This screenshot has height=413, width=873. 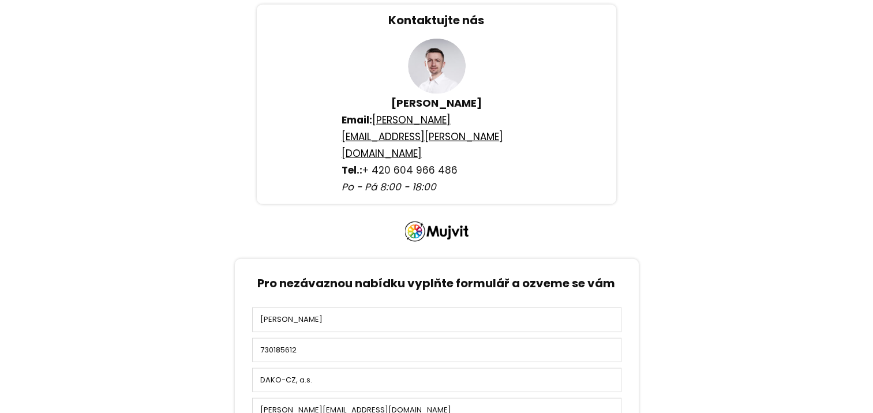 What do you see at coordinates (436, 20) in the screenshot?
I see `p: Kontaktujte nás` at bounding box center [436, 20].